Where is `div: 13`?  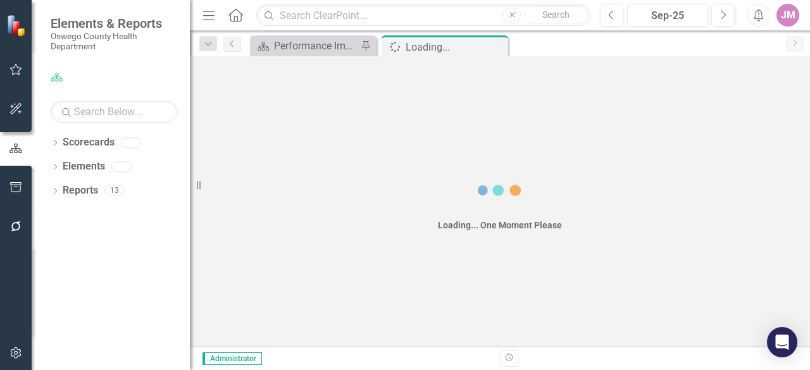
div: 13 is located at coordinates (114, 190).